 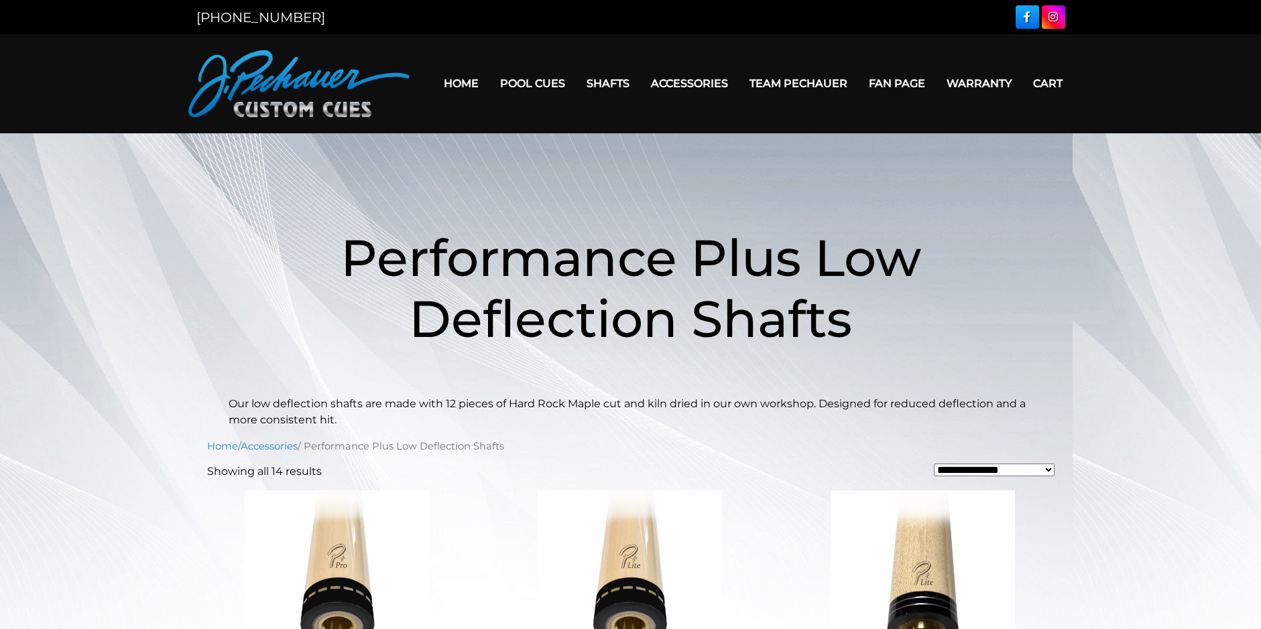 I want to click on a: Cart, so click(x=1048, y=83).